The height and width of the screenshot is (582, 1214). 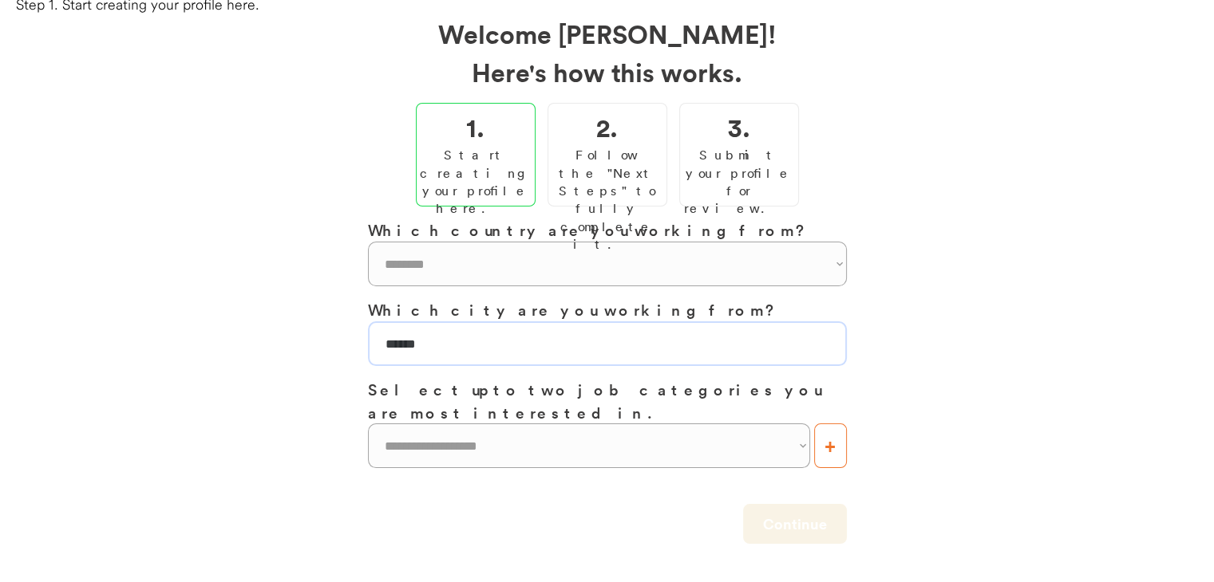 I want to click on h2: 1., so click(x=475, y=127).